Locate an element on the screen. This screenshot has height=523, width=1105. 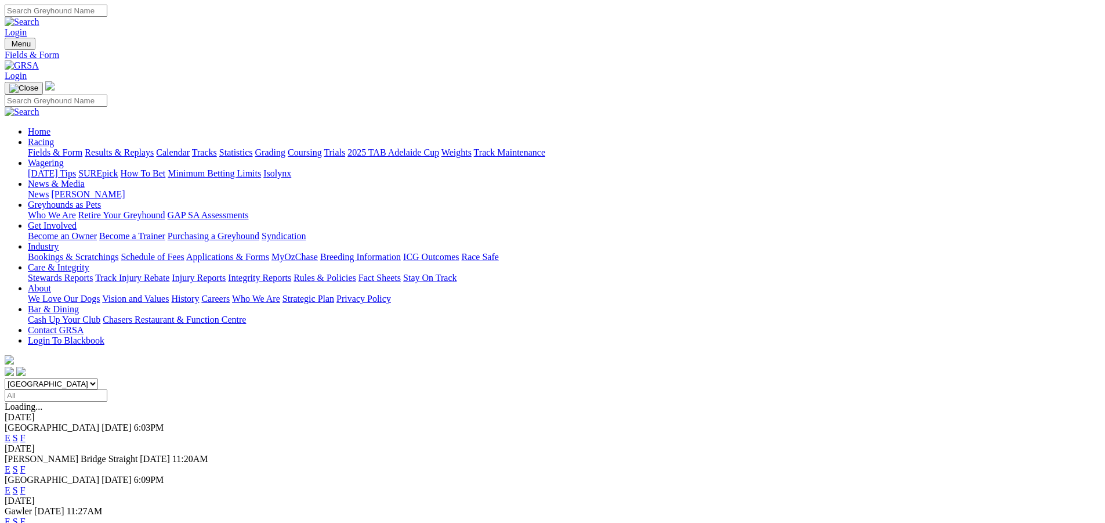
a: Breeding Information is located at coordinates (360, 256).